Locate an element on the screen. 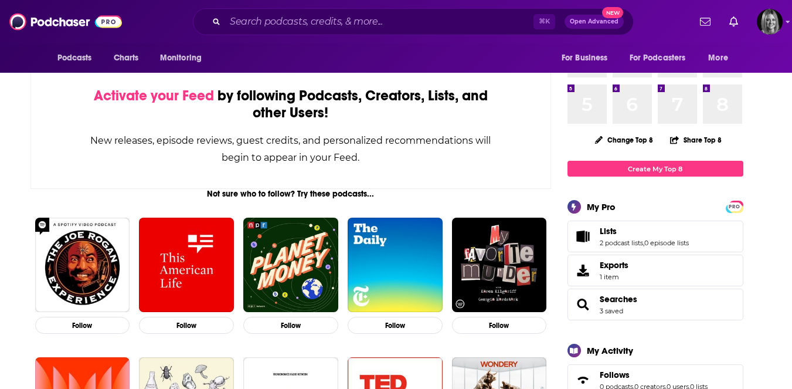 The image size is (792, 389). span: Activate your Feed is located at coordinates (154, 96).